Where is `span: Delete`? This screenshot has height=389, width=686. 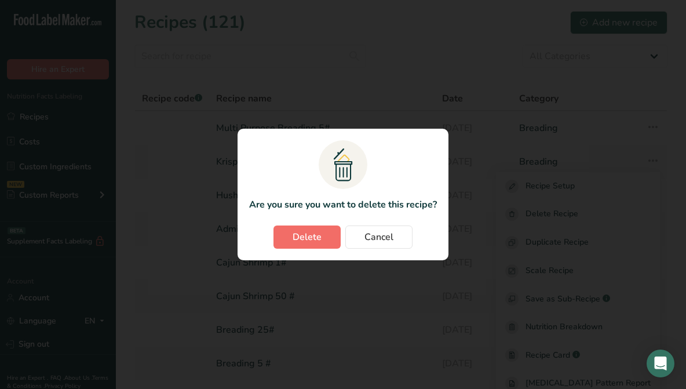
span: Delete is located at coordinates (307, 237).